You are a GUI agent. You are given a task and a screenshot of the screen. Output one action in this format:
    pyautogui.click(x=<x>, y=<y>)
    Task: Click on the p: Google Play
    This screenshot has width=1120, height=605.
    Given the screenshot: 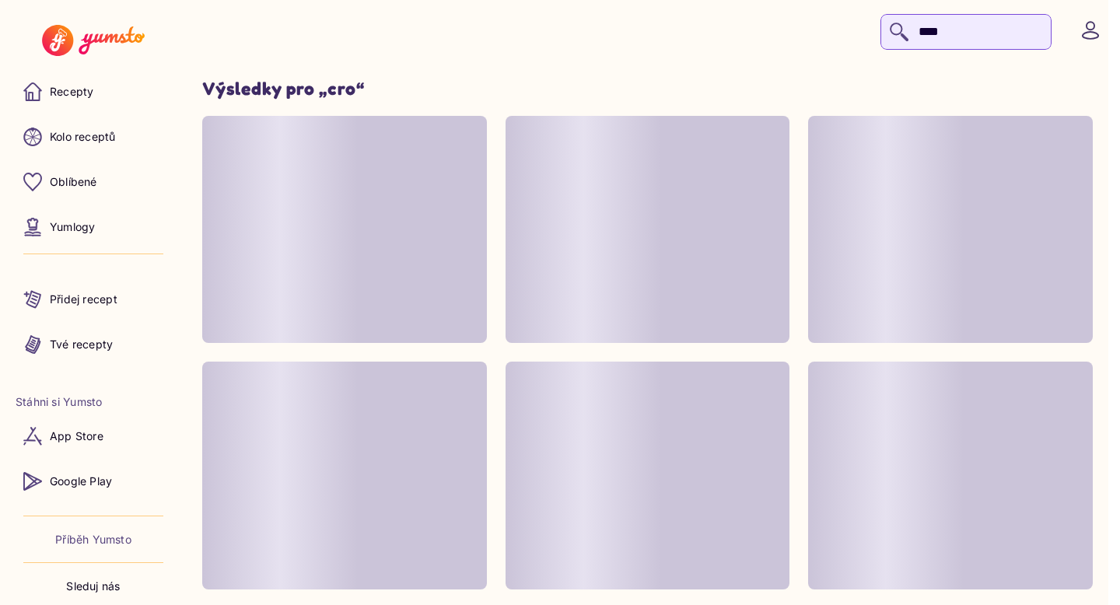 What is the action you would take?
    pyautogui.click(x=81, y=481)
    